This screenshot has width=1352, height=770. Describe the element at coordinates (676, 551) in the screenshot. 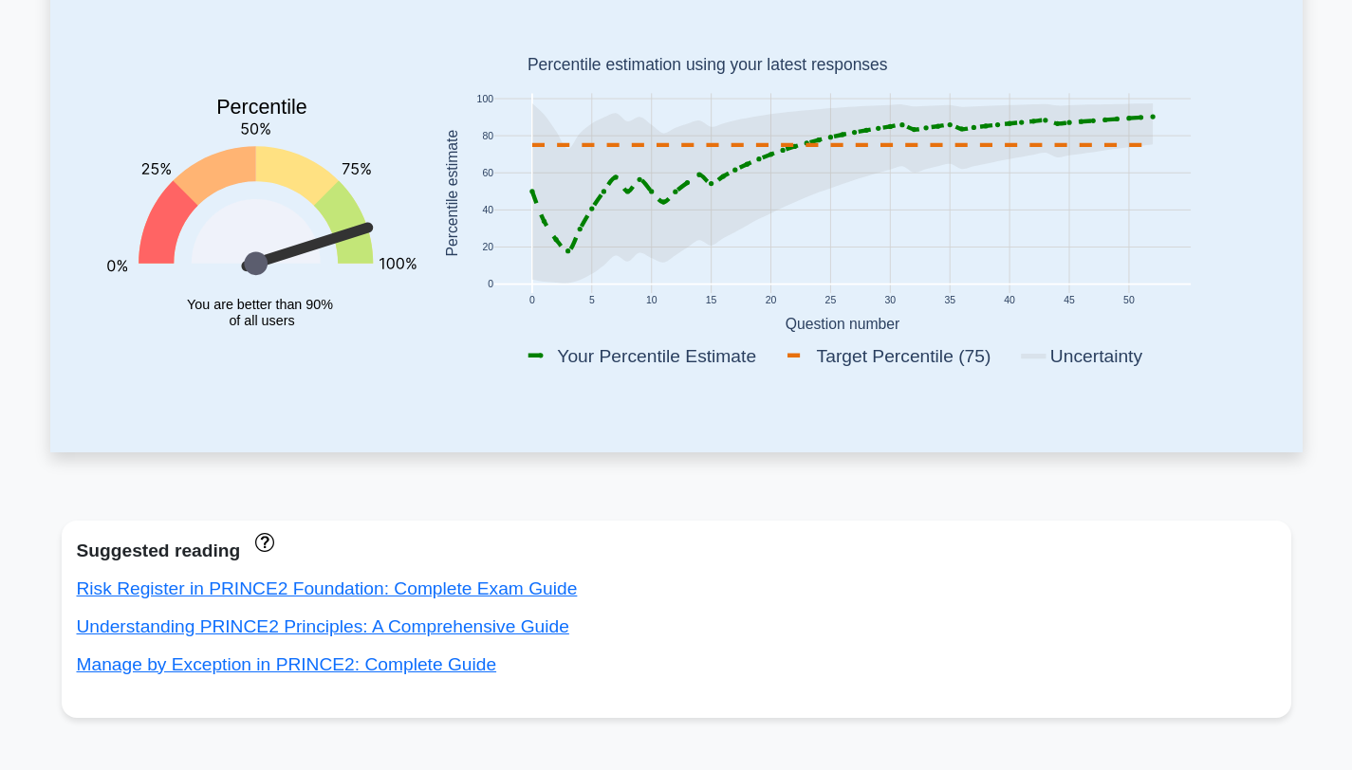

I see `div: Suggested reading` at that location.